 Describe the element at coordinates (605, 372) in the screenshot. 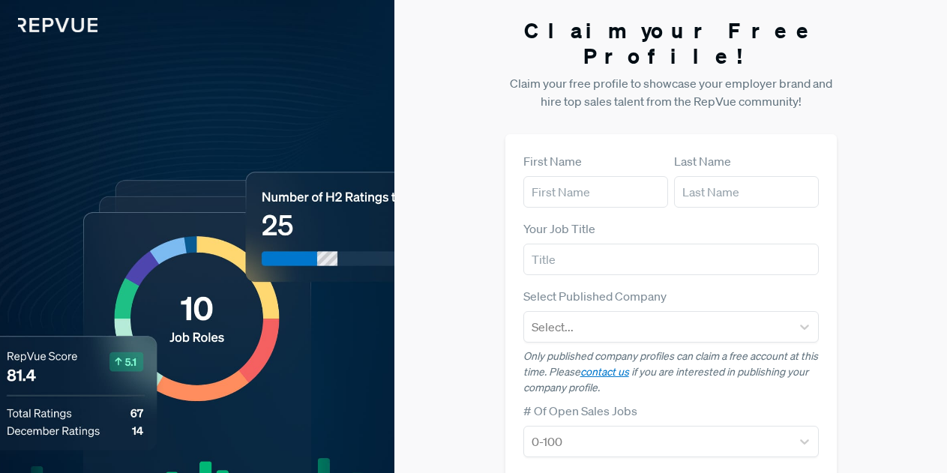

I see `a: contact us` at that location.